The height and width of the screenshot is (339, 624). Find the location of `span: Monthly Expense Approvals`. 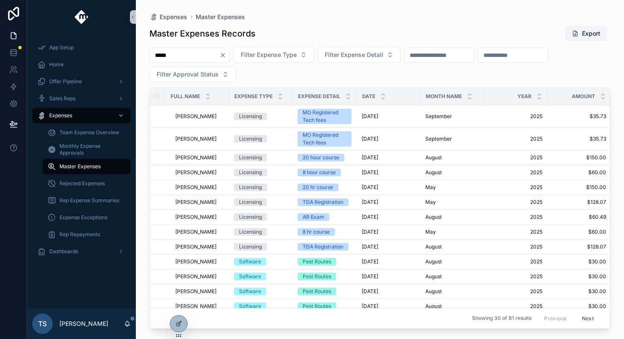

span: Monthly Expense Approvals is located at coordinates (91, 149).